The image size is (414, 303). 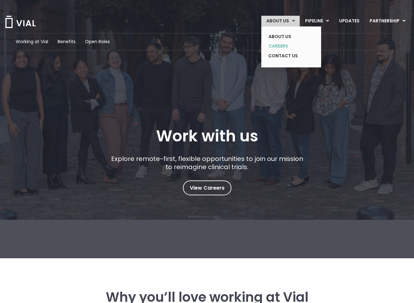 What do you see at coordinates (207, 188) in the screenshot?
I see `a: View Careers` at bounding box center [207, 188].